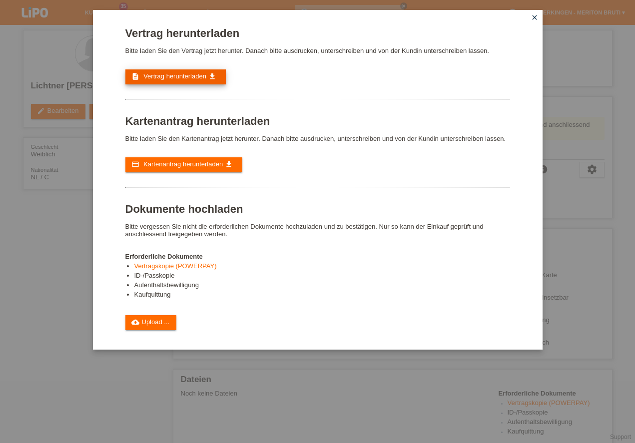  What do you see at coordinates (135, 164) in the screenshot?
I see `i: credit_card` at bounding box center [135, 164].